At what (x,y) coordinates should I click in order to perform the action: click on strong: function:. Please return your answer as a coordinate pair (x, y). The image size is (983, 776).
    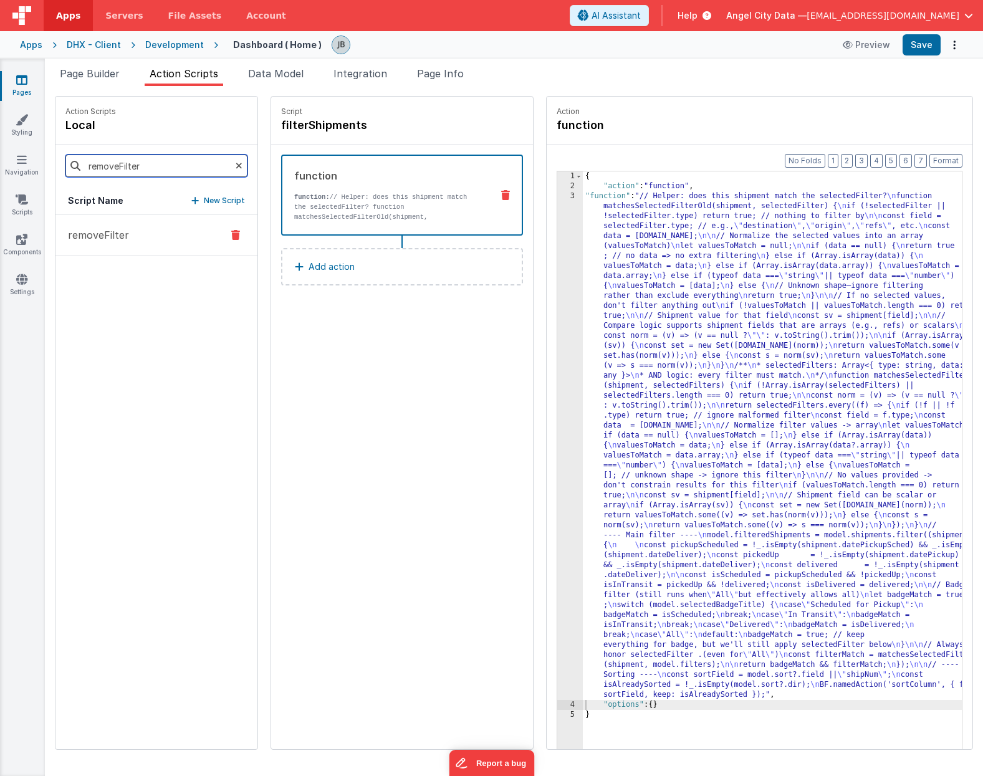
    Looking at the image, I should click on (312, 197).